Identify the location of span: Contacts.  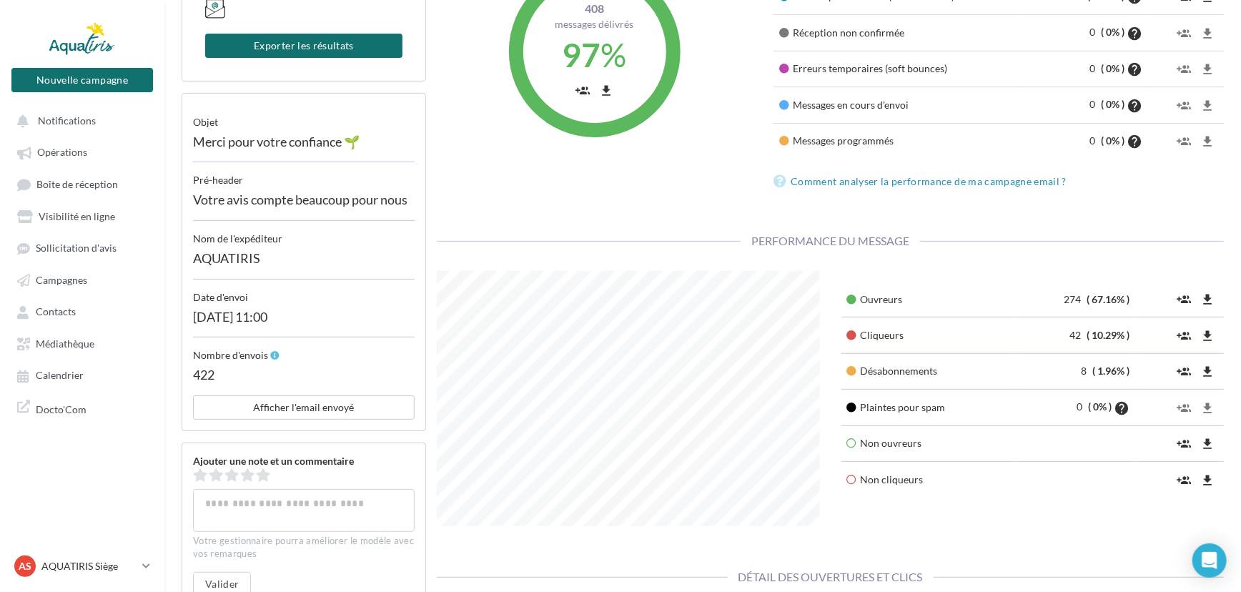
(56, 312).